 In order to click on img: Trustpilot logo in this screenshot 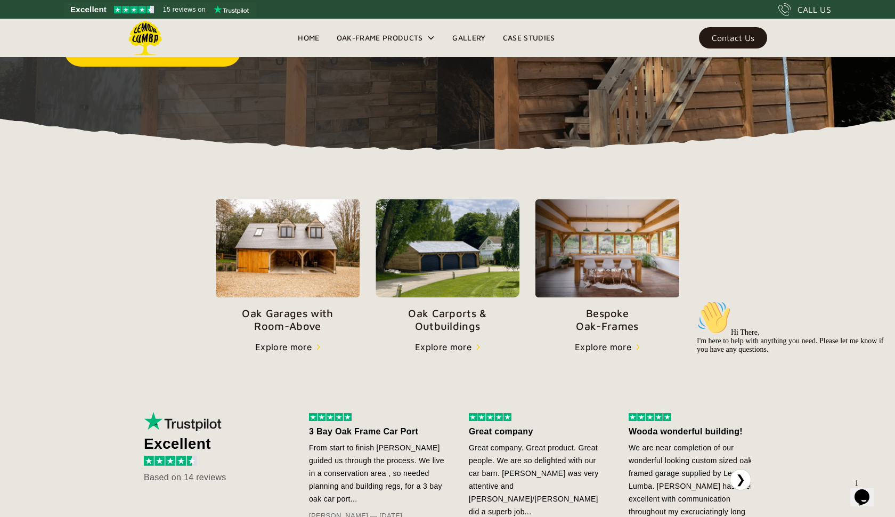, I will do `click(231, 10)`.